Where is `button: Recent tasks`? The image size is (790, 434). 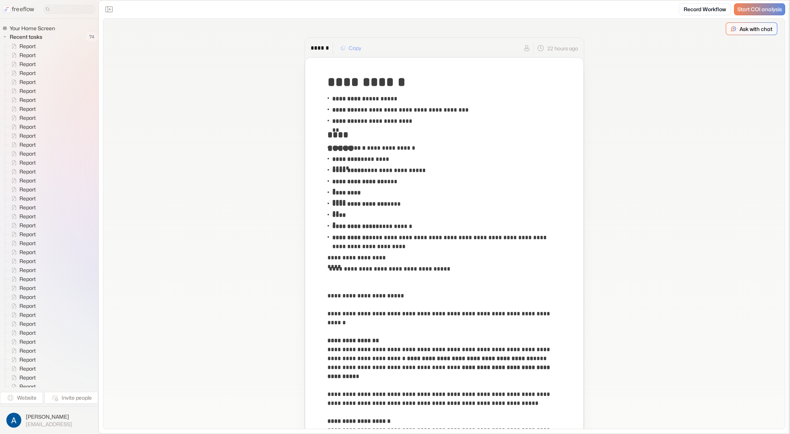 button: Recent tasks is located at coordinates (24, 37).